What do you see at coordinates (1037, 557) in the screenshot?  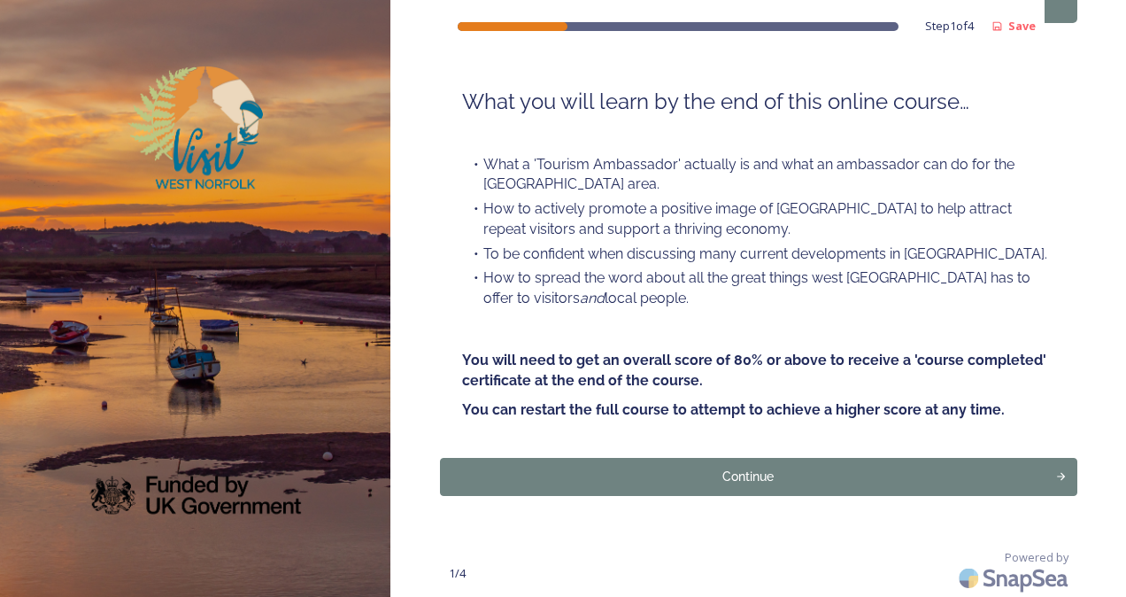 I see `span: Powered by` at bounding box center [1037, 557].